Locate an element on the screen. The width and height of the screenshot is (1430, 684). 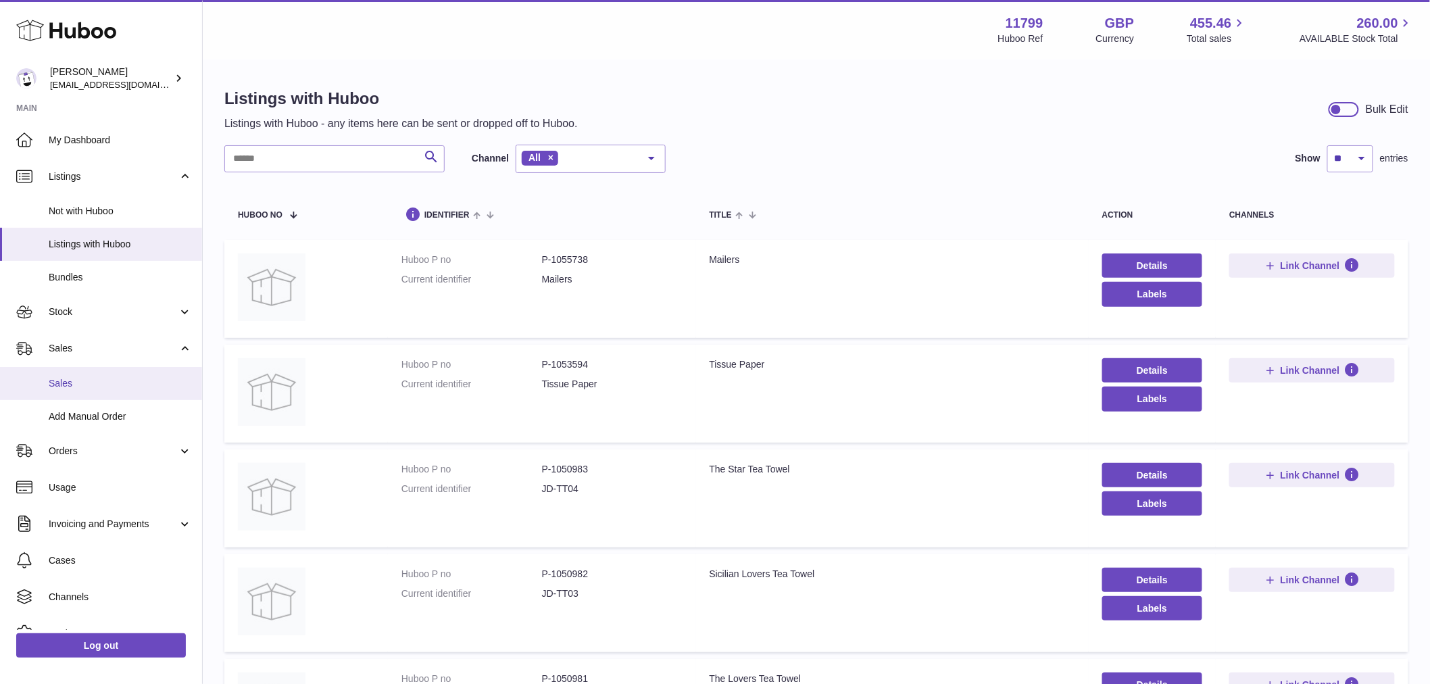
img: The Star Tea Towel is located at coordinates (272, 497).